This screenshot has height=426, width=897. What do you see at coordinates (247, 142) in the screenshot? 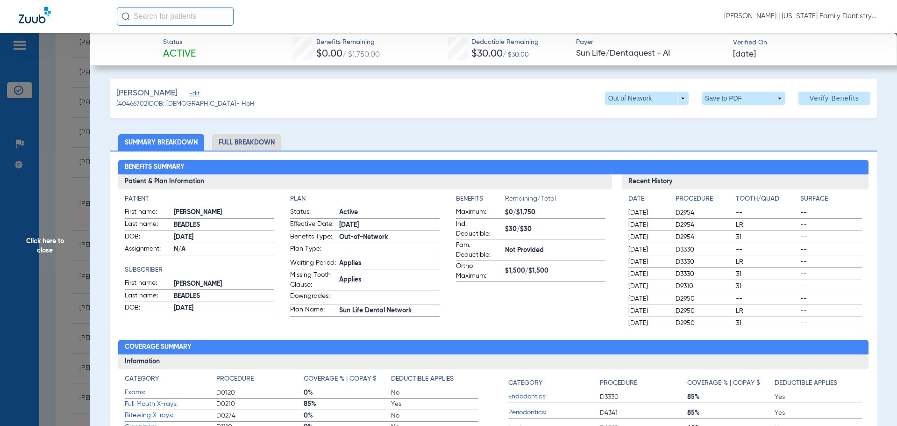
I see `li: Full Breakdown` at bounding box center [247, 142].